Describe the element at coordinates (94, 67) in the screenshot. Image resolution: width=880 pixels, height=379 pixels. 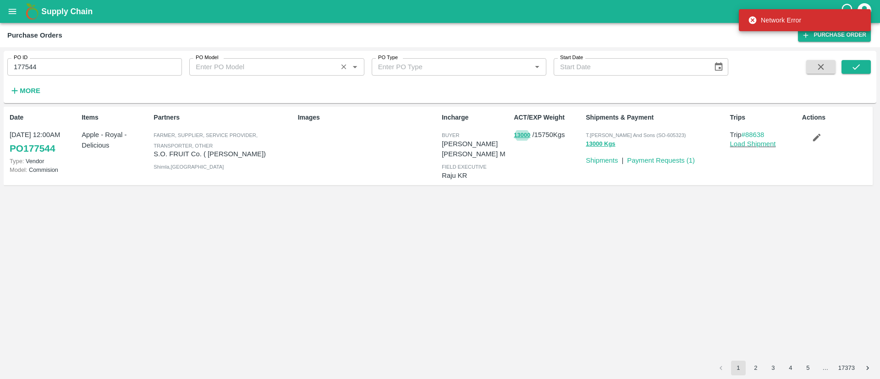
I see `input: Enter PO ID` at that location.